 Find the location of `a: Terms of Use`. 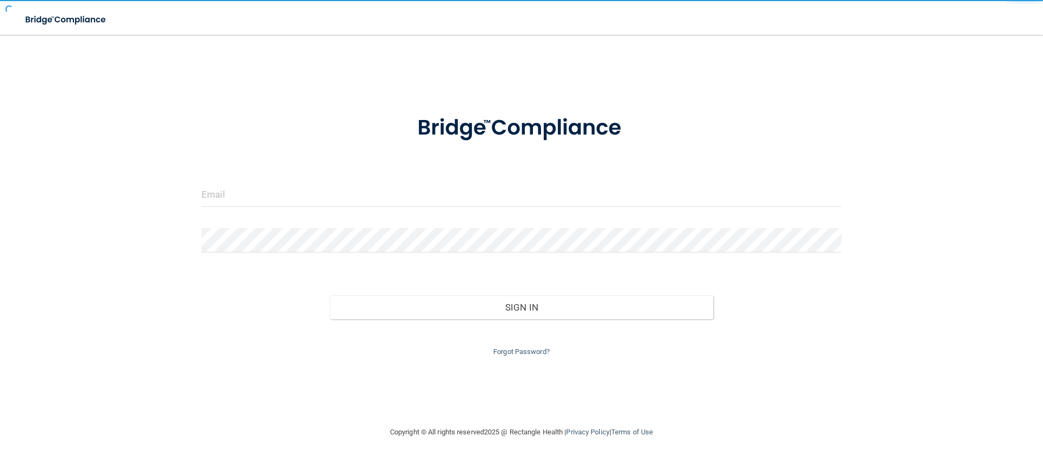

a: Terms of Use is located at coordinates (632, 432).